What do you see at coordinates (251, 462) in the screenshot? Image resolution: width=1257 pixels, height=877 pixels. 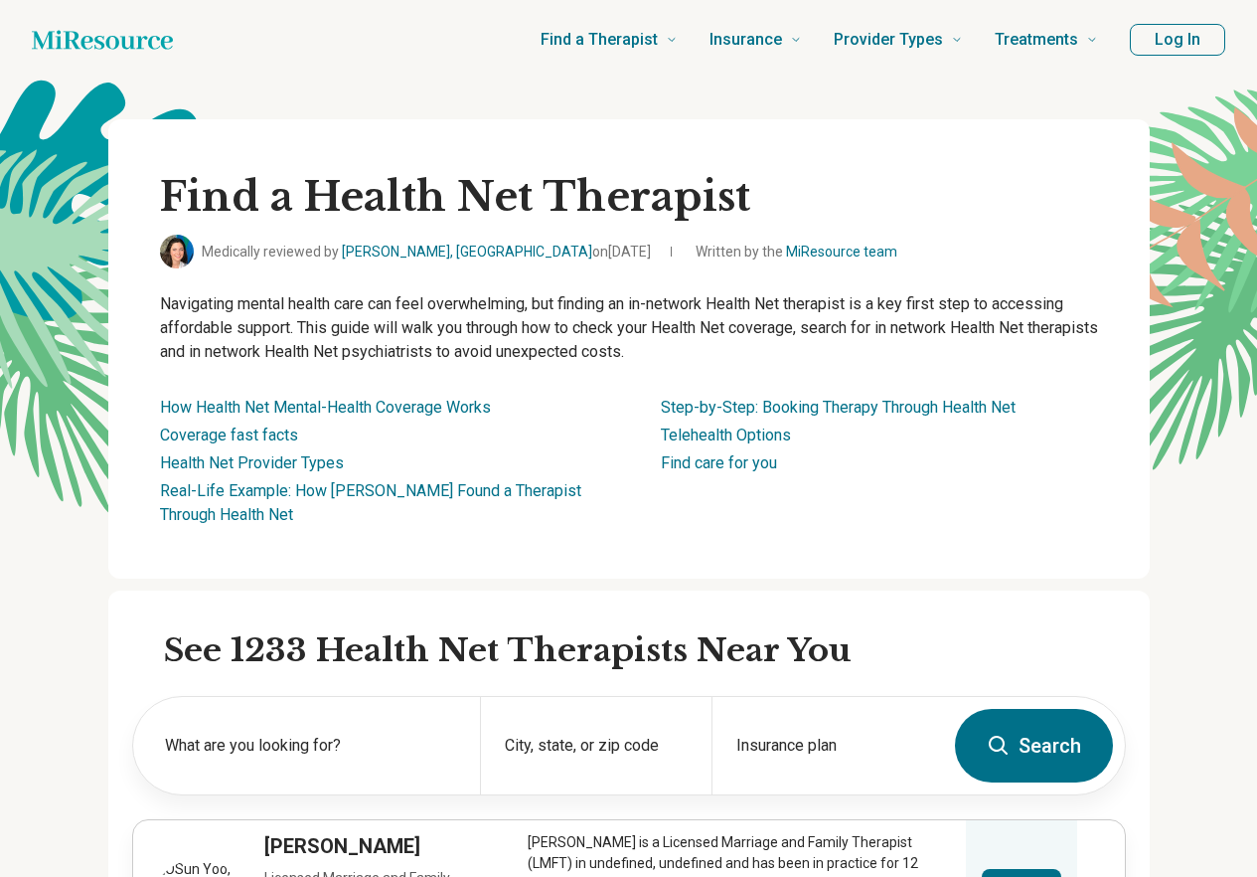 I see `a: Health Net Provider Types` at bounding box center [251, 462].